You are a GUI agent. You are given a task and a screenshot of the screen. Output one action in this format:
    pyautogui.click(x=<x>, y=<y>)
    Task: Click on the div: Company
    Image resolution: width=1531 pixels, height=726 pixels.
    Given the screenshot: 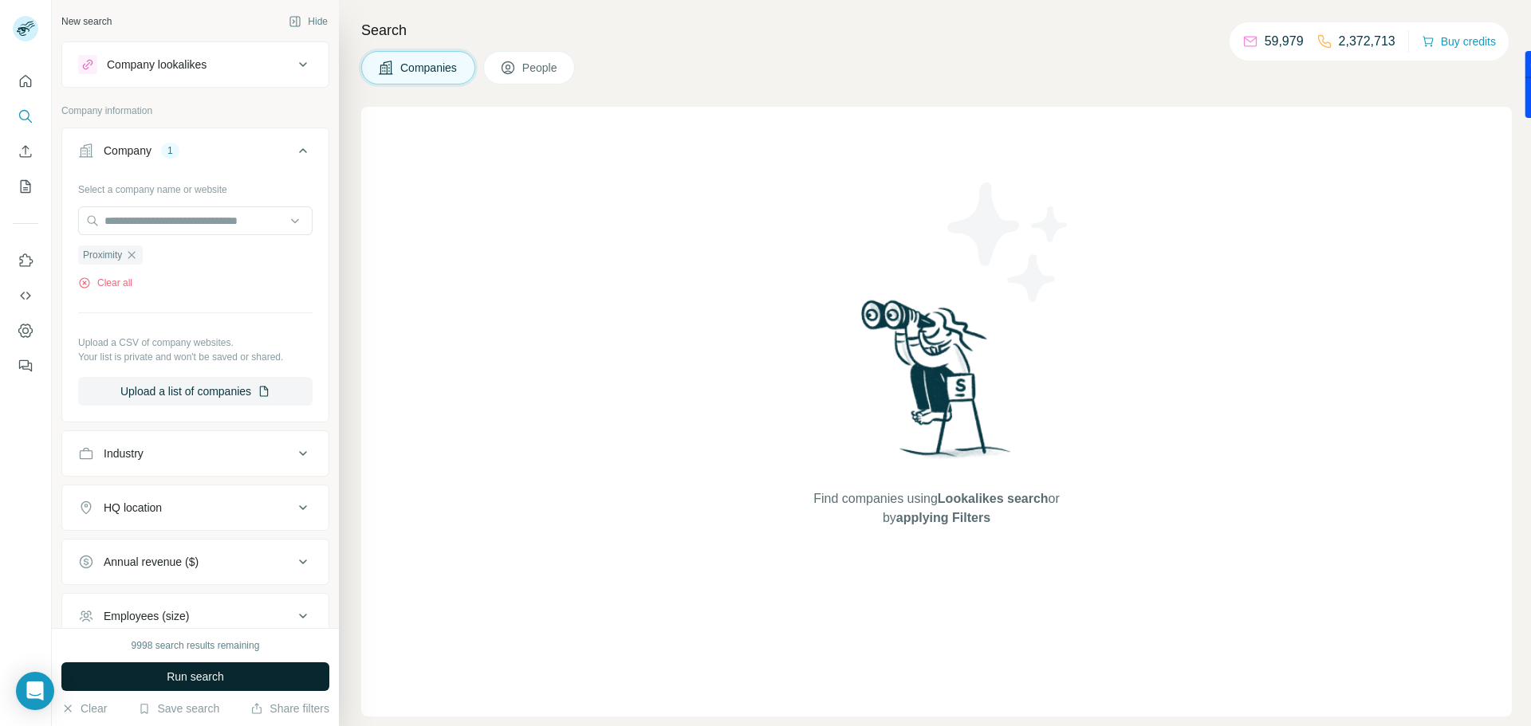 What is the action you would take?
    pyautogui.click(x=128, y=151)
    